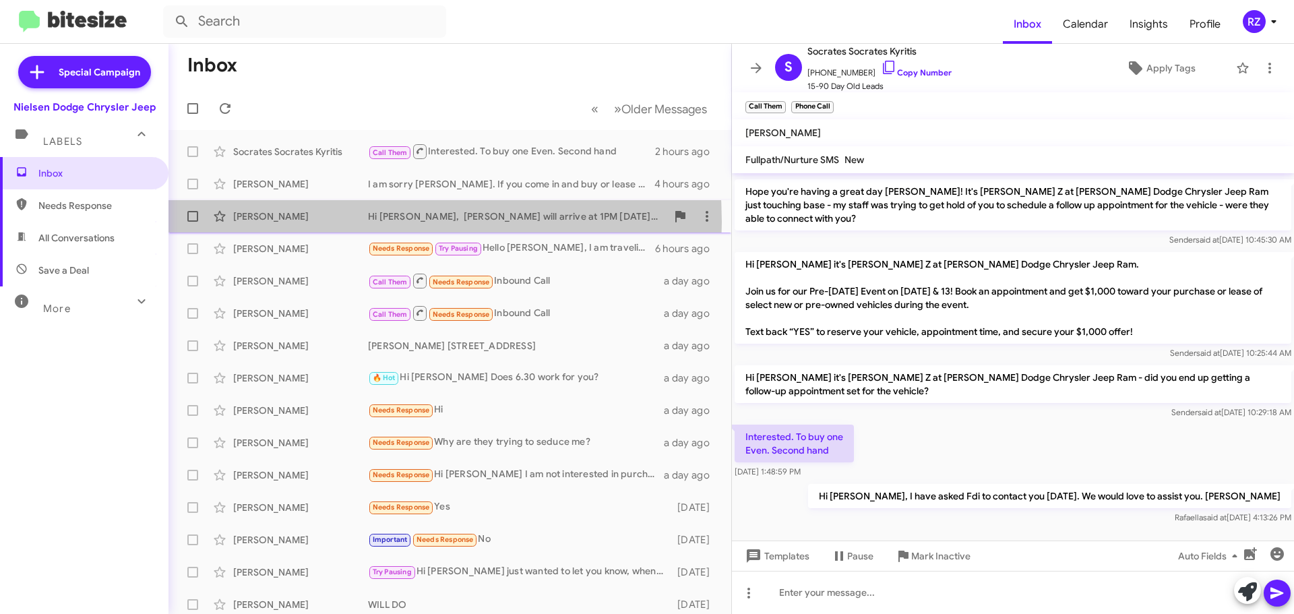  I want to click on div: 4 hours ago, so click(688, 184).